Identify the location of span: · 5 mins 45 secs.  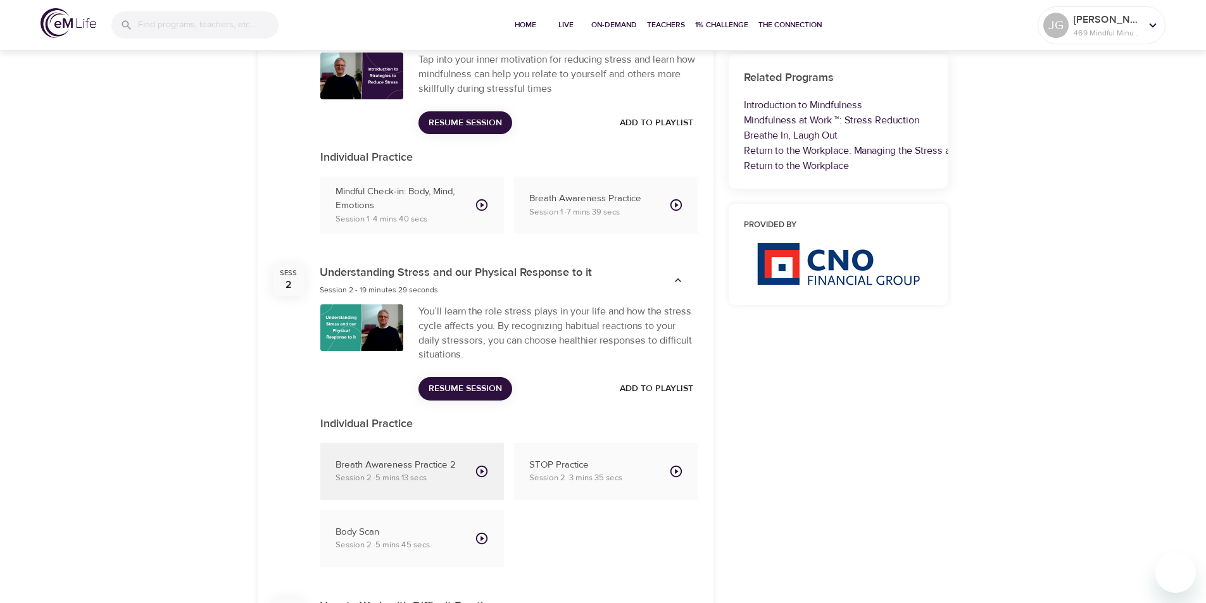
(401, 545).